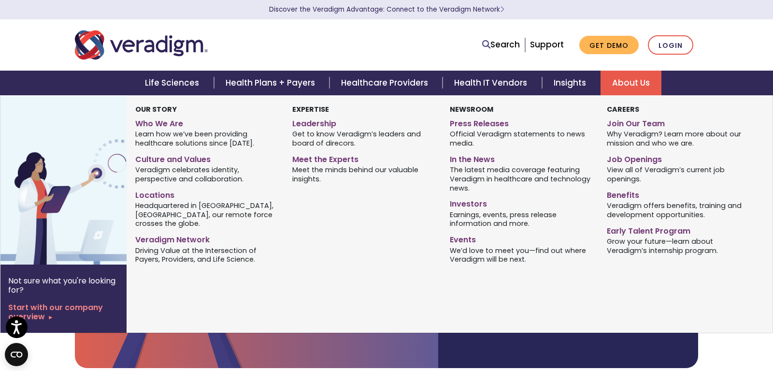 The height and width of the screenshot is (371, 773). What do you see at coordinates (521, 202) in the screenshot?
I see `a: Investors` at bounding box center [521, 202].